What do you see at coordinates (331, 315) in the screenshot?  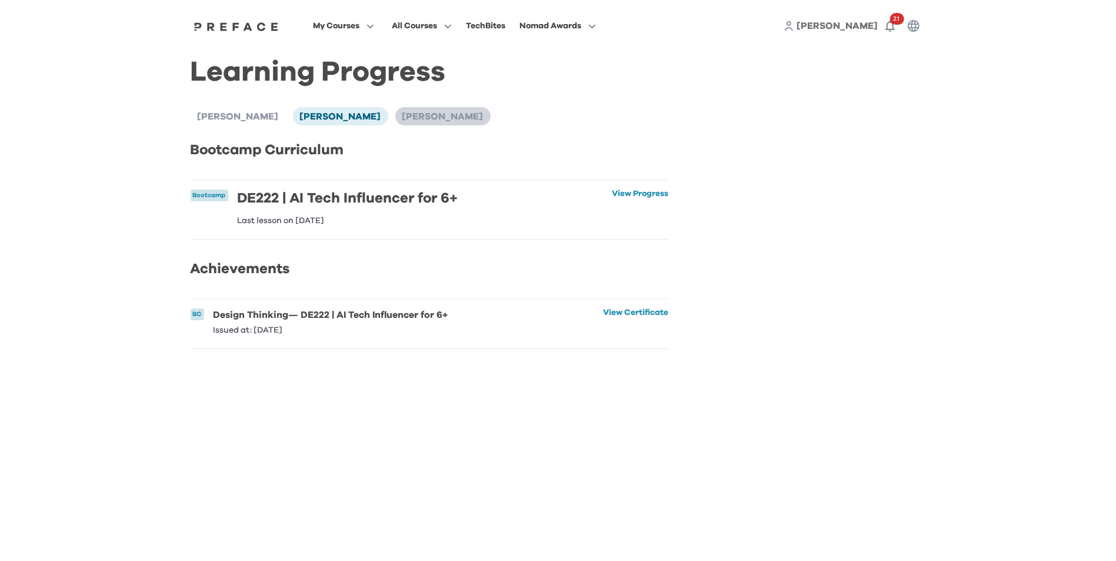 I see `h6: Design Thinking — DE222 | AI Tech Influencer for 6+` at bounding box center [331, 315].